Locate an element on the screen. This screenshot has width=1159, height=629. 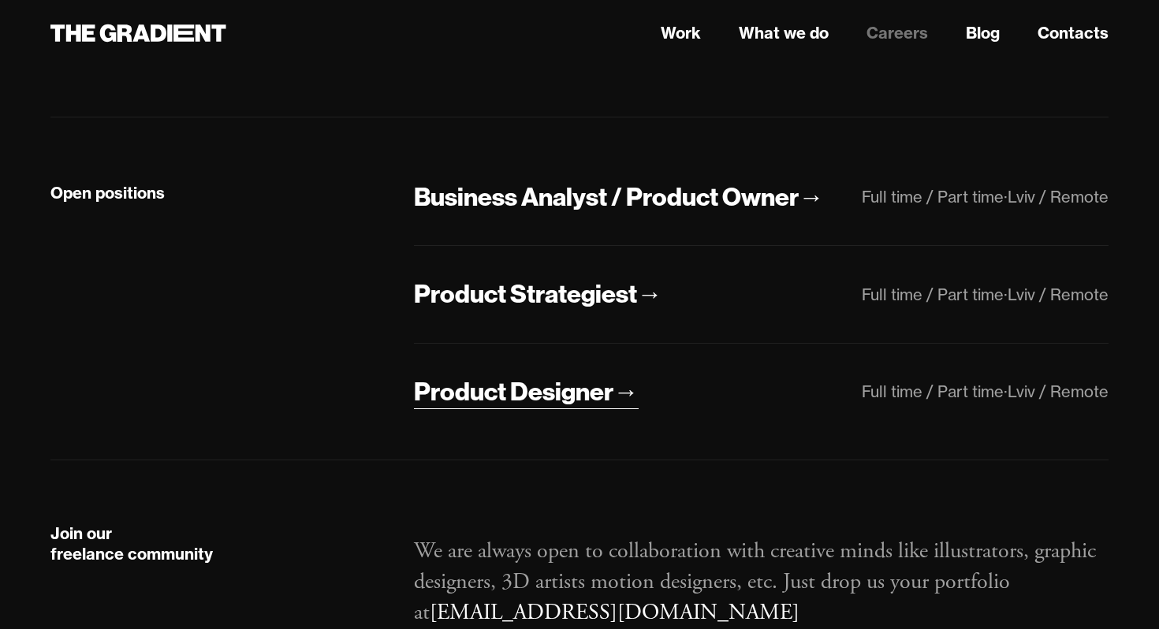
div: Business Analyst / Product Owner is located at coordinates (606, 197).